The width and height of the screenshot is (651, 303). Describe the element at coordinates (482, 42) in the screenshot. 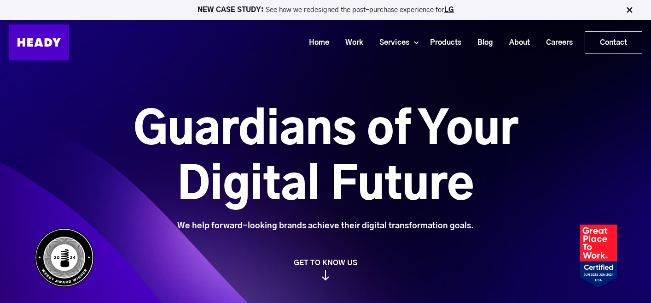

I see `a: Blog` at that location.